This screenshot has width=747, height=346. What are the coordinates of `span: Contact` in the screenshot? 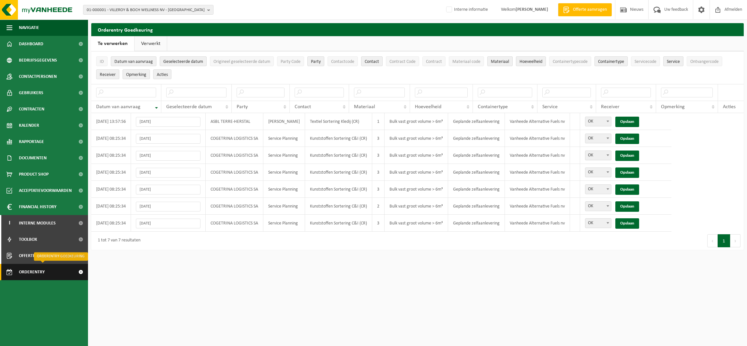 It's located at (372, 62).